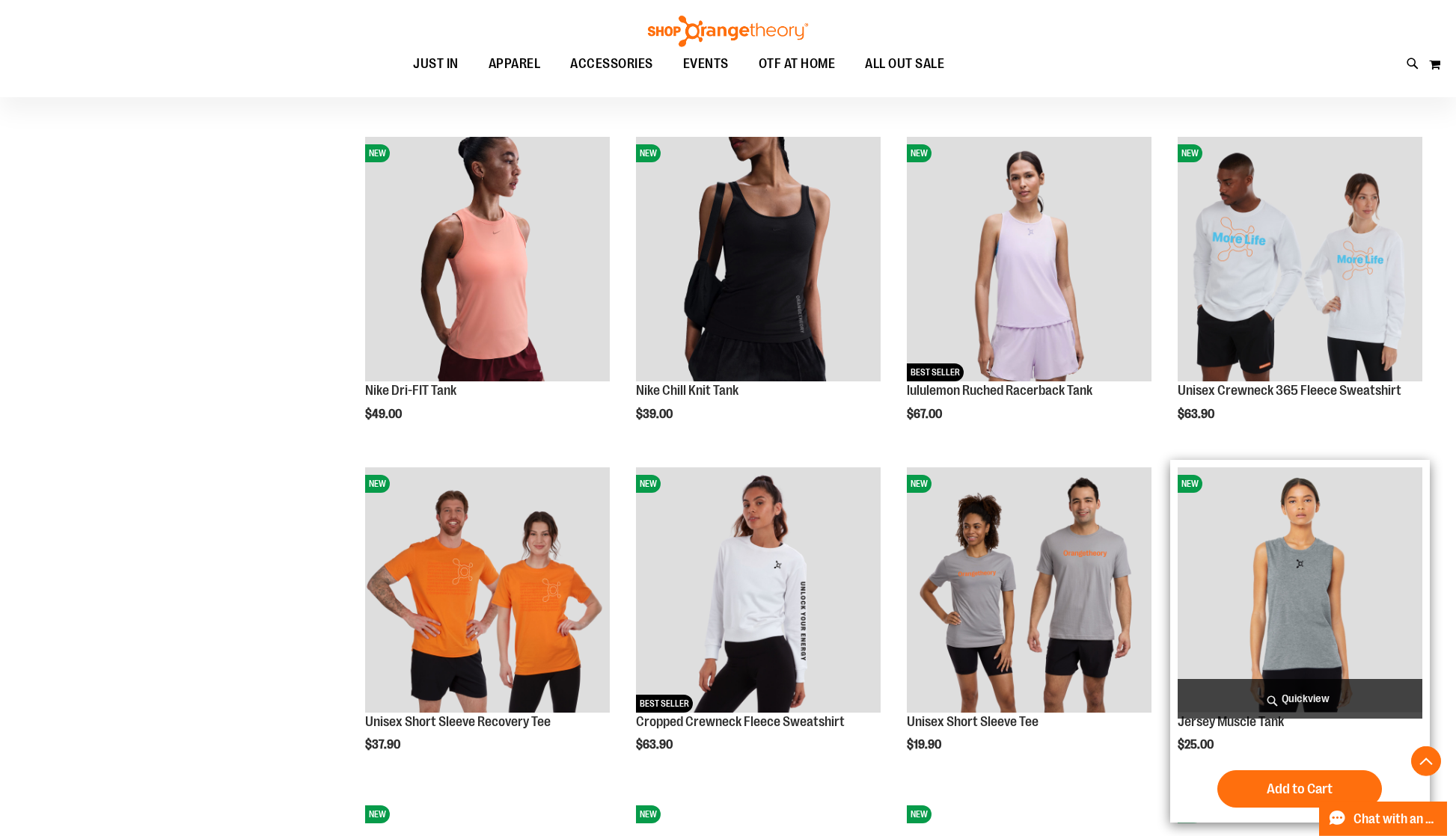 The height and width of the screenshot is (836, 1456). I want to click on a: Unisex Short Sleeve Recovery TeeNEW, so click(487, 591).